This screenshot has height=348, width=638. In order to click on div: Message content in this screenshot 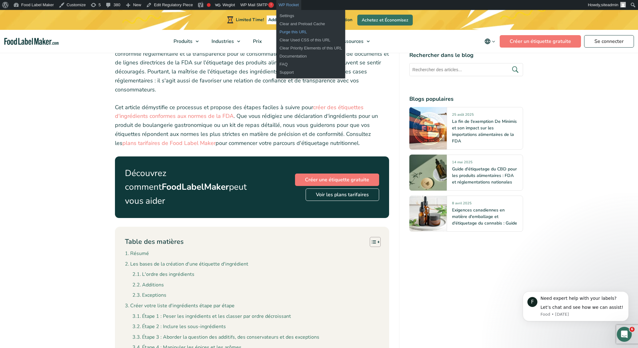, I will do `click(69, 21)`.